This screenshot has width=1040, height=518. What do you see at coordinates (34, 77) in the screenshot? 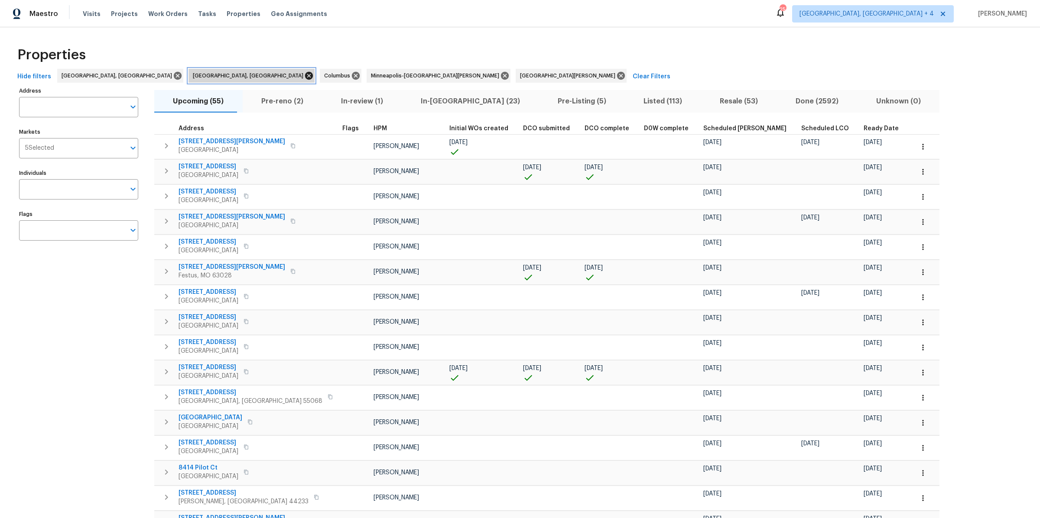
I see `button: Hide filters` at bounding box center [34, 77].